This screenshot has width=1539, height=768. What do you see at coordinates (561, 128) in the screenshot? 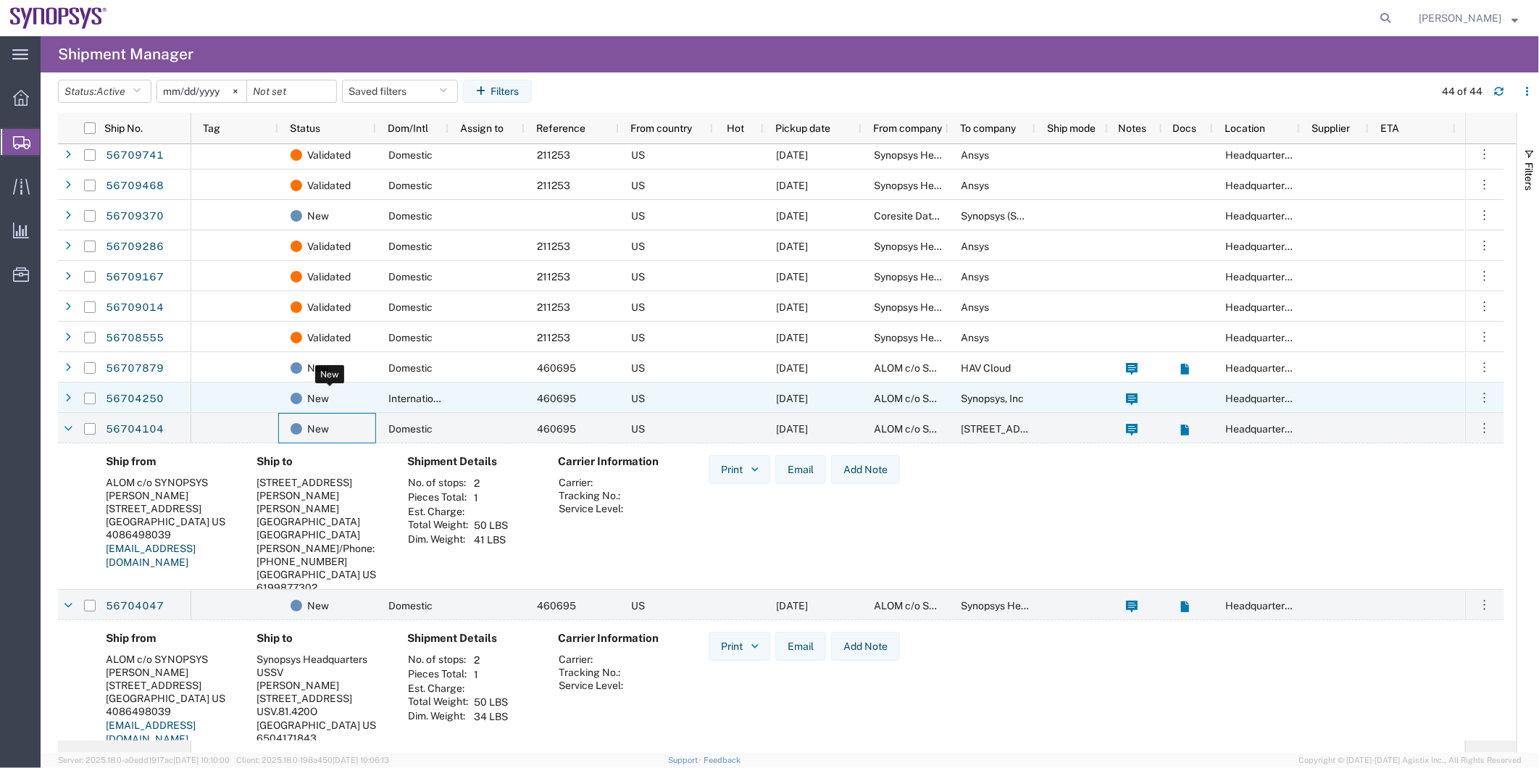
I see `span: Reference` at bounding box center [561, 128].